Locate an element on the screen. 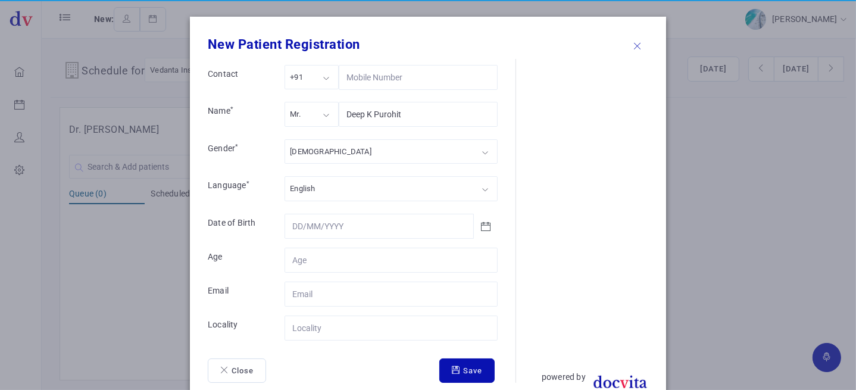  label: Age is located at coordinates (237, 259).